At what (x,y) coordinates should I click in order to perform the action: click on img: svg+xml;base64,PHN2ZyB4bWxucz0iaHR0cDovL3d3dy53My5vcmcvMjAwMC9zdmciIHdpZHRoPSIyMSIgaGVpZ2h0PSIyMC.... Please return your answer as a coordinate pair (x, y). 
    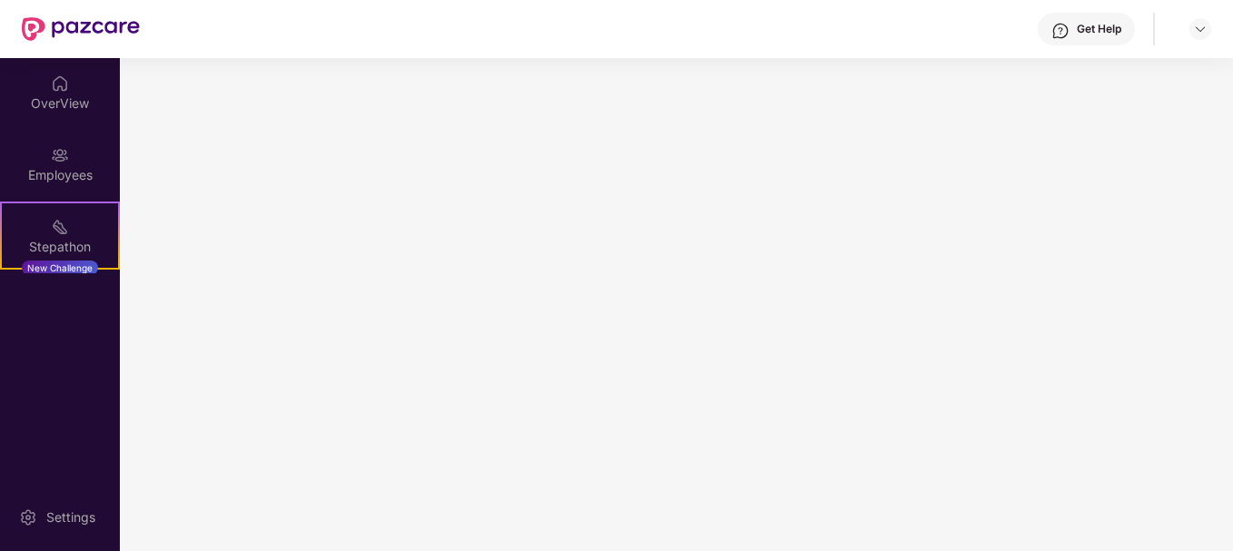
    Looking at the image, I should click on (60, 227).